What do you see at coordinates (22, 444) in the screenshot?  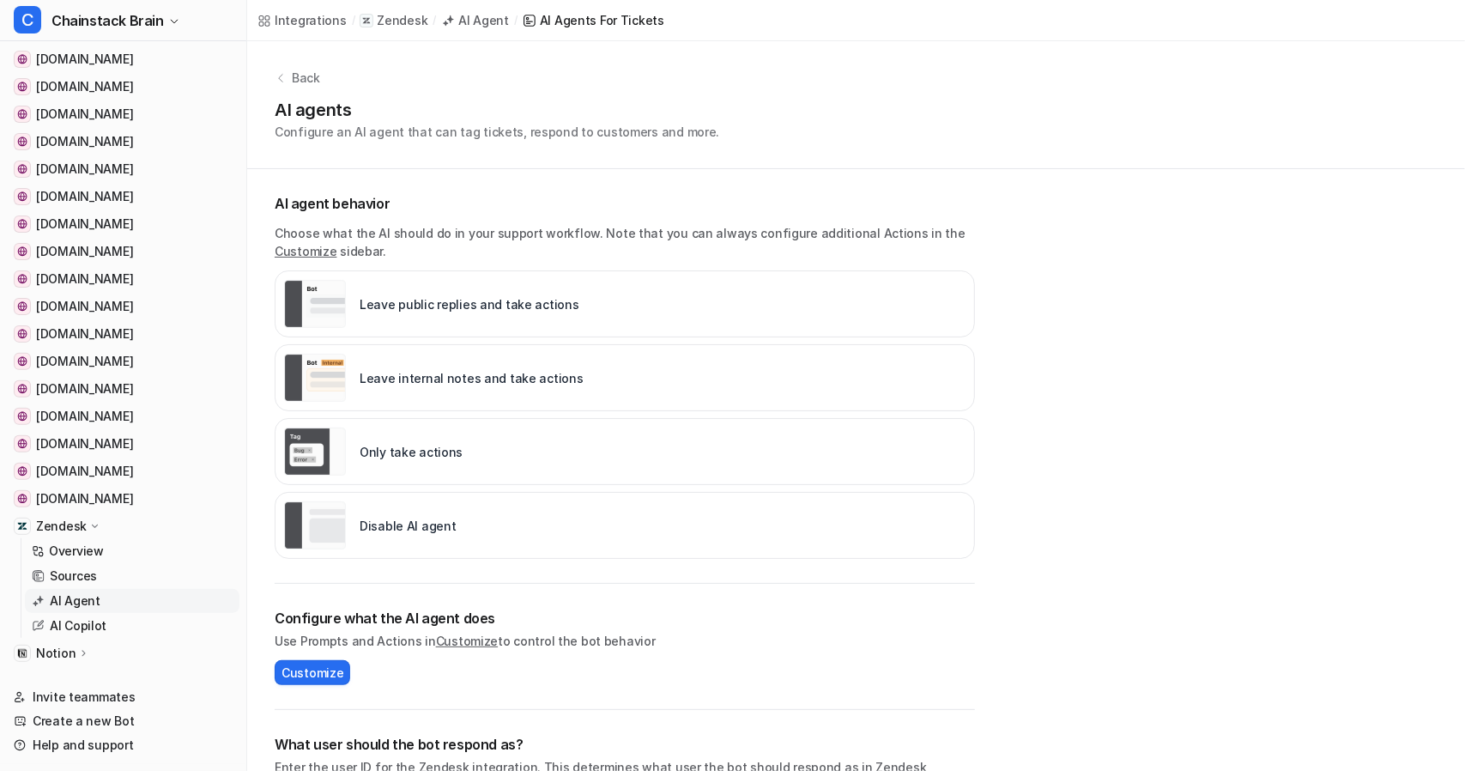 I see `img: developer.bitcoin.org` at bounding box center [22, 444].